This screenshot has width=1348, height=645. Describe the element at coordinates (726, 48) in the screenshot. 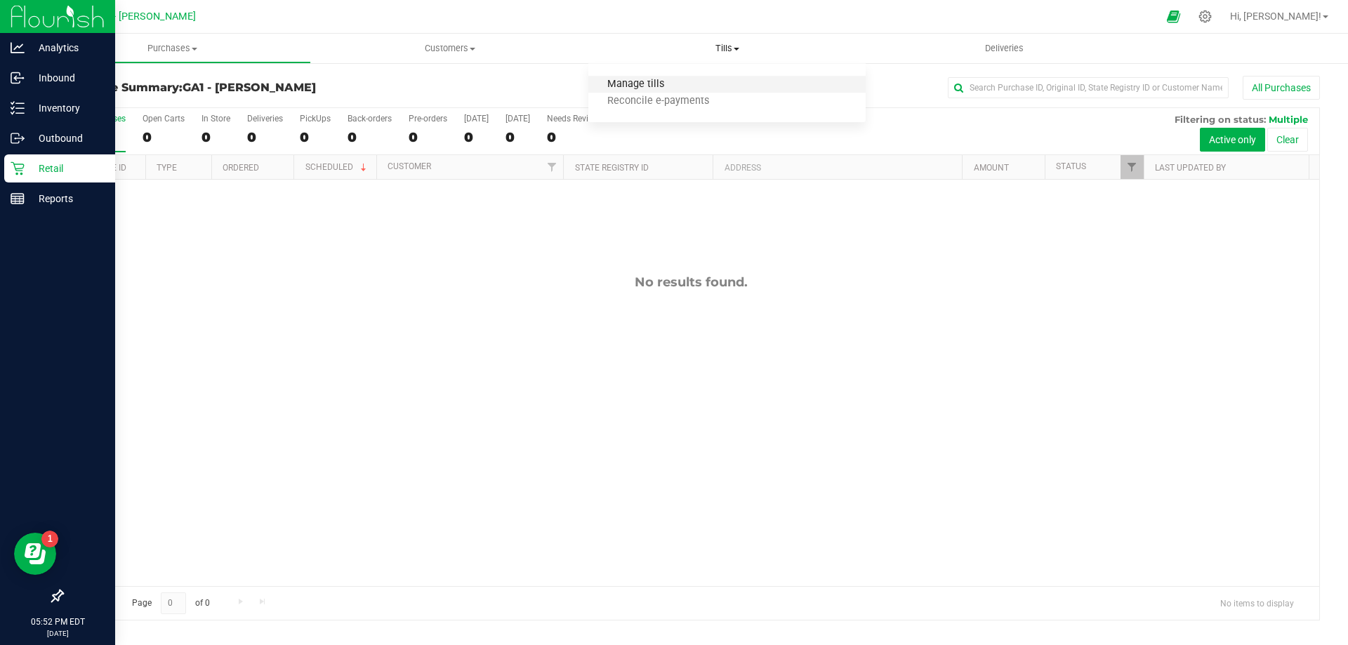

I see `a: Tills Manage tills Reconcile e-payments` at that location.